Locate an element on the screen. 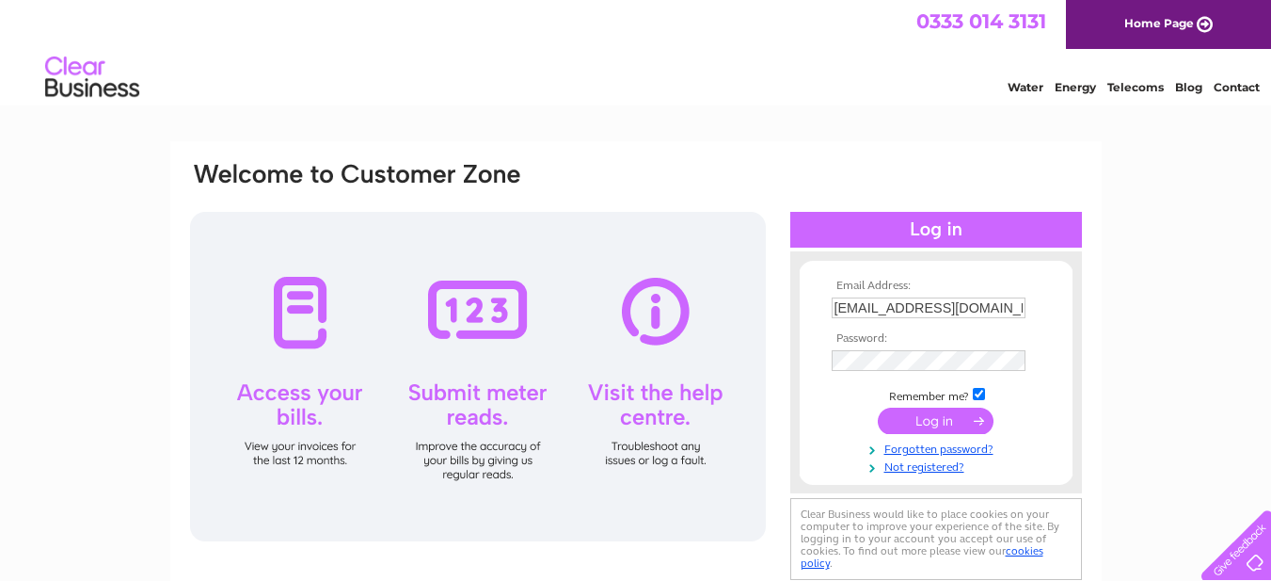 Image resolution: width=1271 pixels, height=581 pixels. a: cookies policy is located at coordinates (922, 556).